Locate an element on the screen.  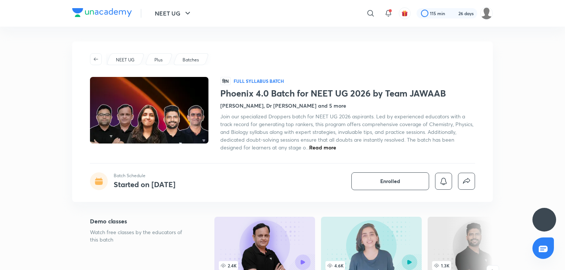
span: Enrolled is located at coordinates (390, 181).